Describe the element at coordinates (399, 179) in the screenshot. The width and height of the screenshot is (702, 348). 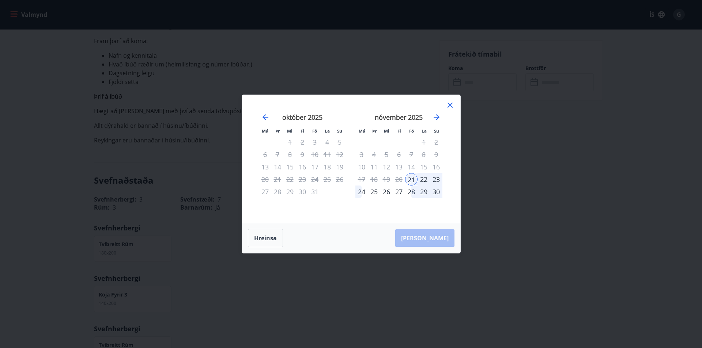
I see `td: Not available. fimmtudagur, 20. nóvember 2025` at that location.